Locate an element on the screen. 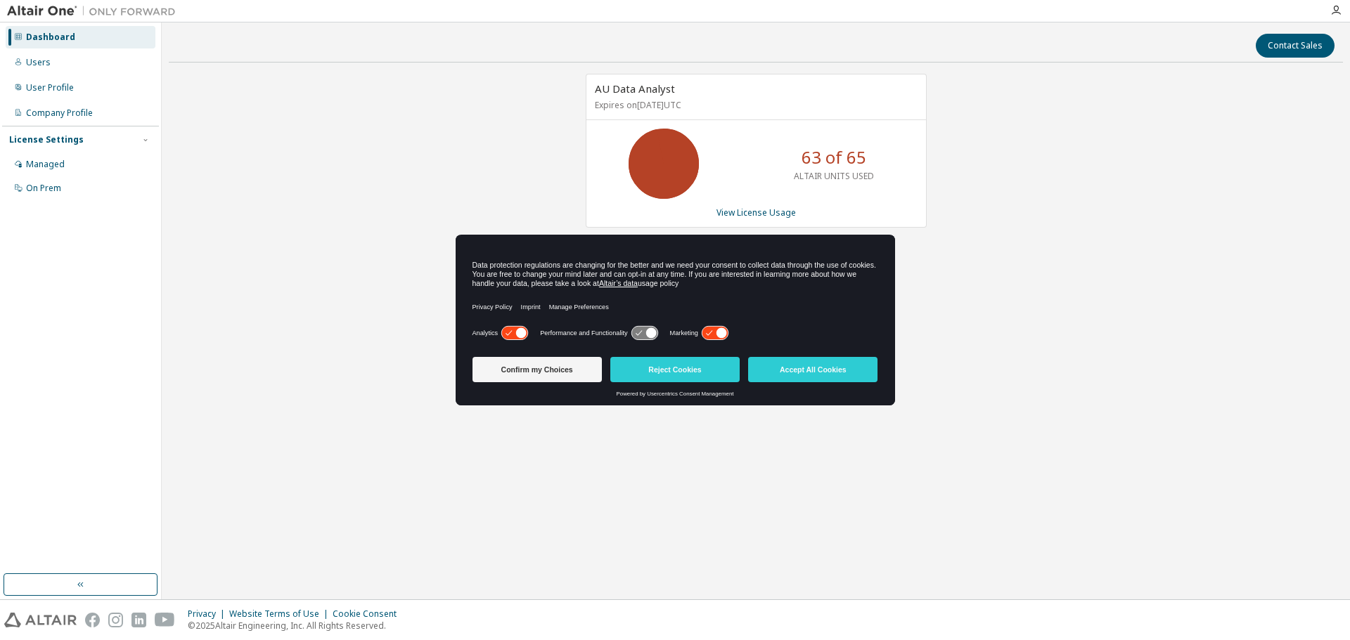 Image resolution: width=1350 pixels, height=640 pixels. img: linkedin.svg is located at coordinates (138, 620).